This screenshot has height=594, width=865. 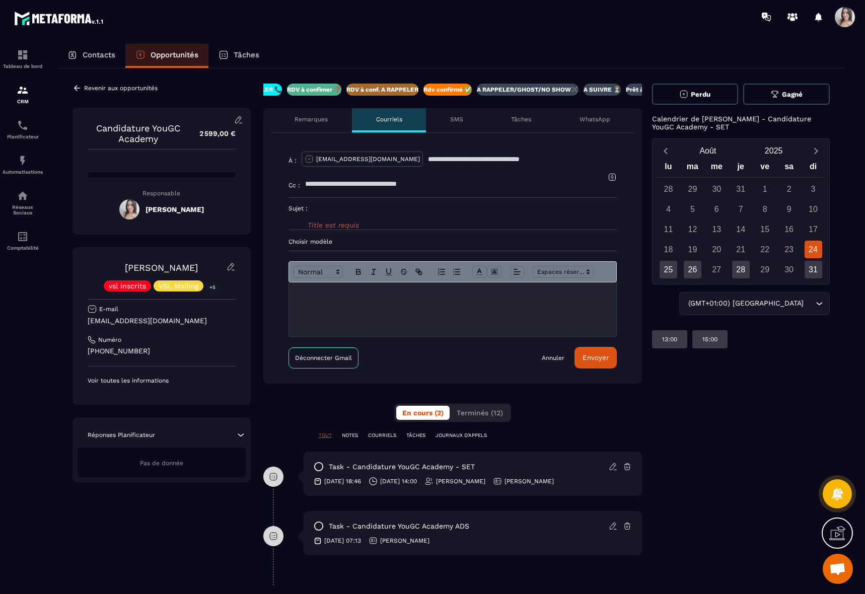 I want to click on p: Planificateur, so click(x=23, y=137).